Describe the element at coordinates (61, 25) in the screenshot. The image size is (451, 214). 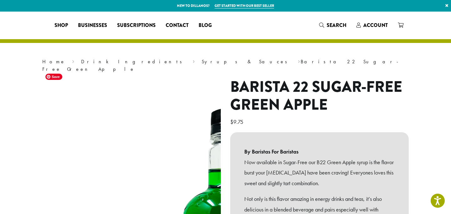
I see `span: Shop` at that location.